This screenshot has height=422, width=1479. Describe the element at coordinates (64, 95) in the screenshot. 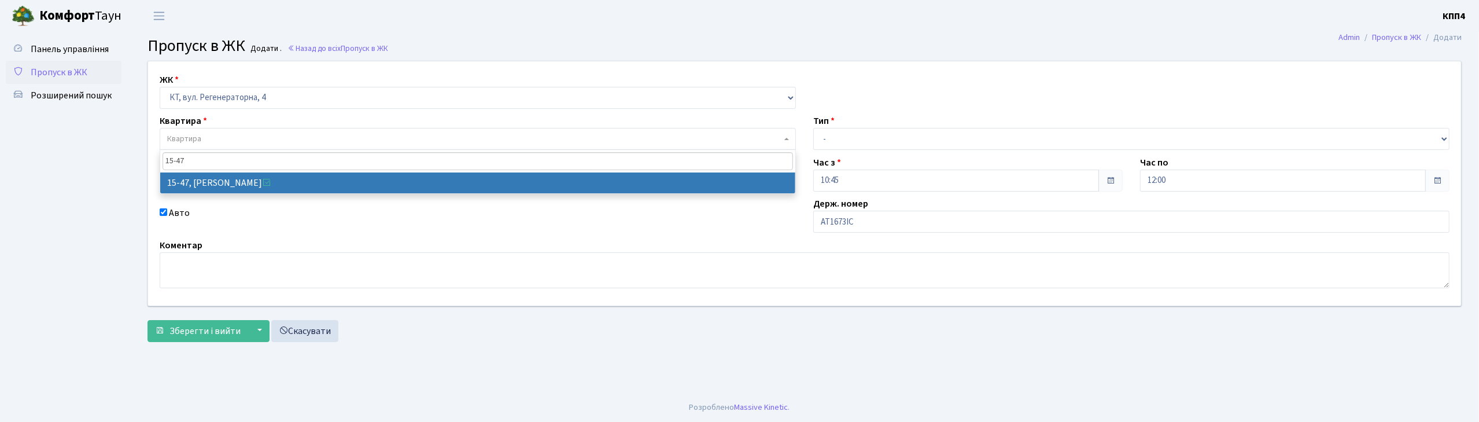

I see `a: Розширений пошук` at that location.